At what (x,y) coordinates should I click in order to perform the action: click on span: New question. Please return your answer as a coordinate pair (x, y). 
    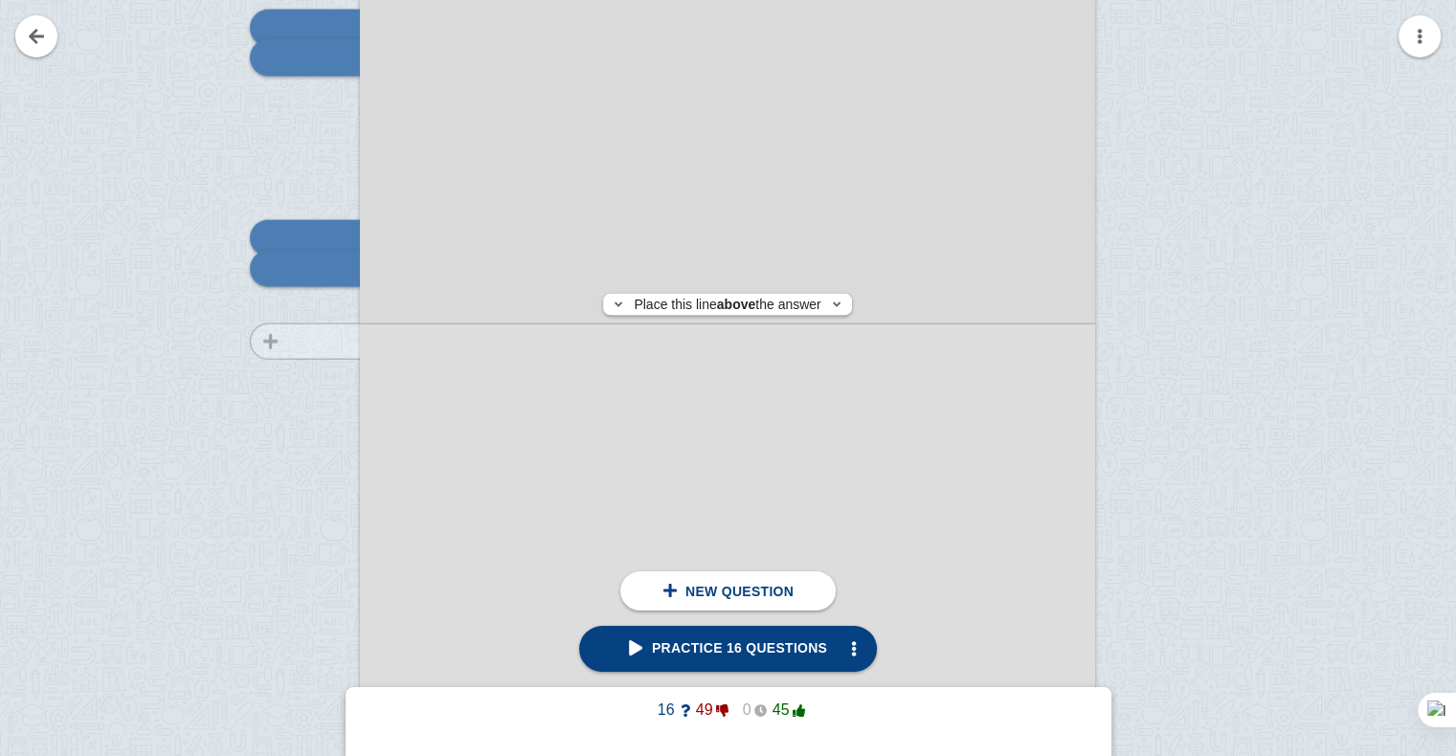
    Looking at the image, I should click on (739, 592).